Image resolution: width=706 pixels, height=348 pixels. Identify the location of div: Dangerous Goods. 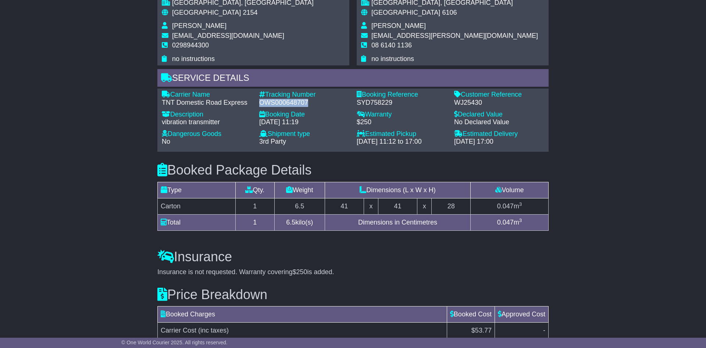
(207, 134).